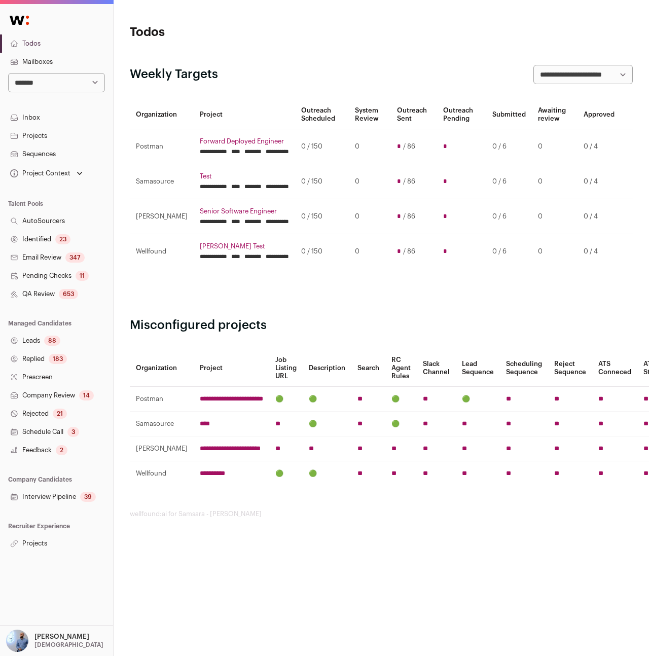 This screenshot has width=649, height=656. I want to click on div: 347, so click(75, 257).